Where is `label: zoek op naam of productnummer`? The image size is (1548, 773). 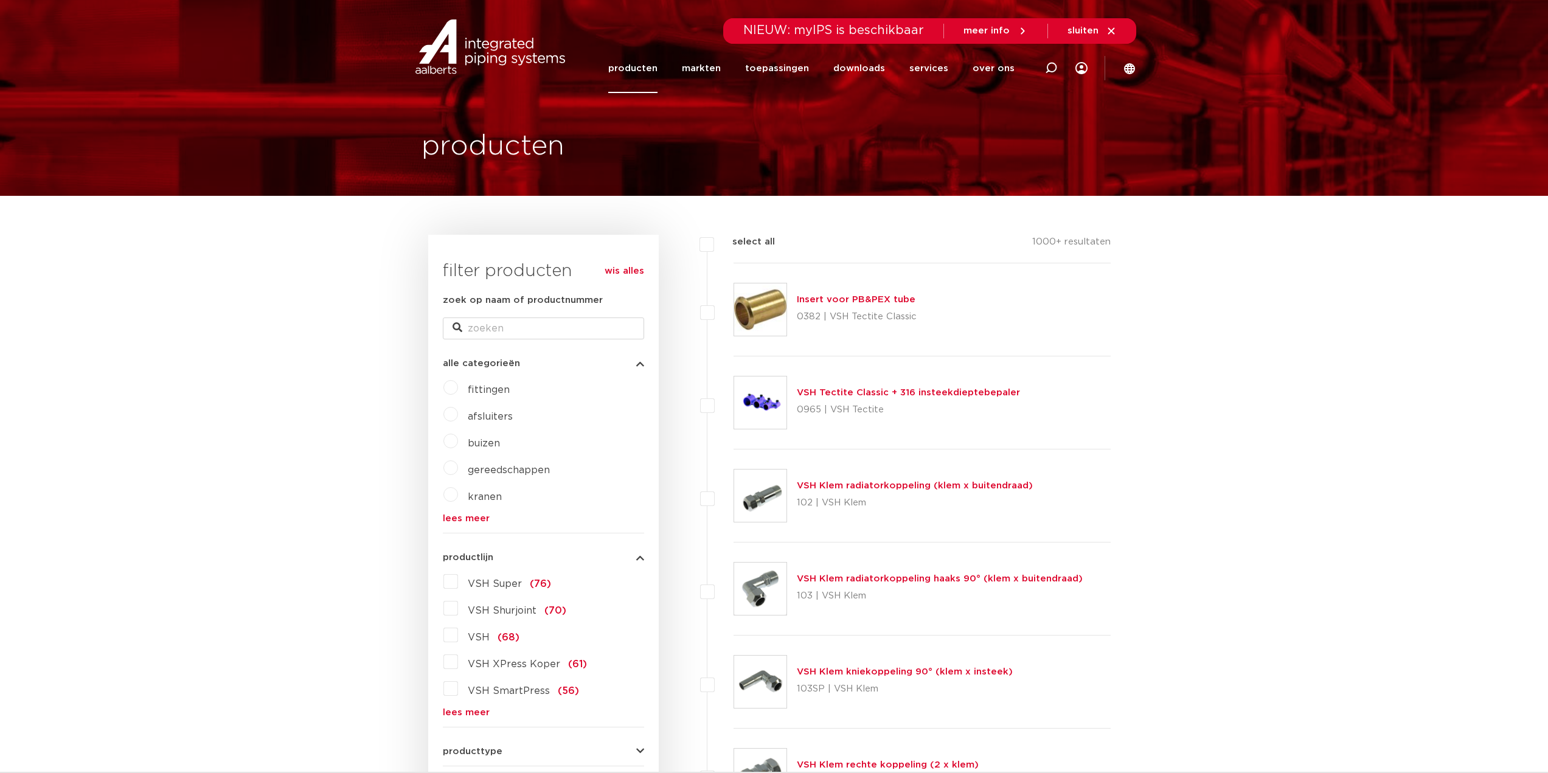
label: zoek op naam of productnummer is located at coordinates (523, 301).